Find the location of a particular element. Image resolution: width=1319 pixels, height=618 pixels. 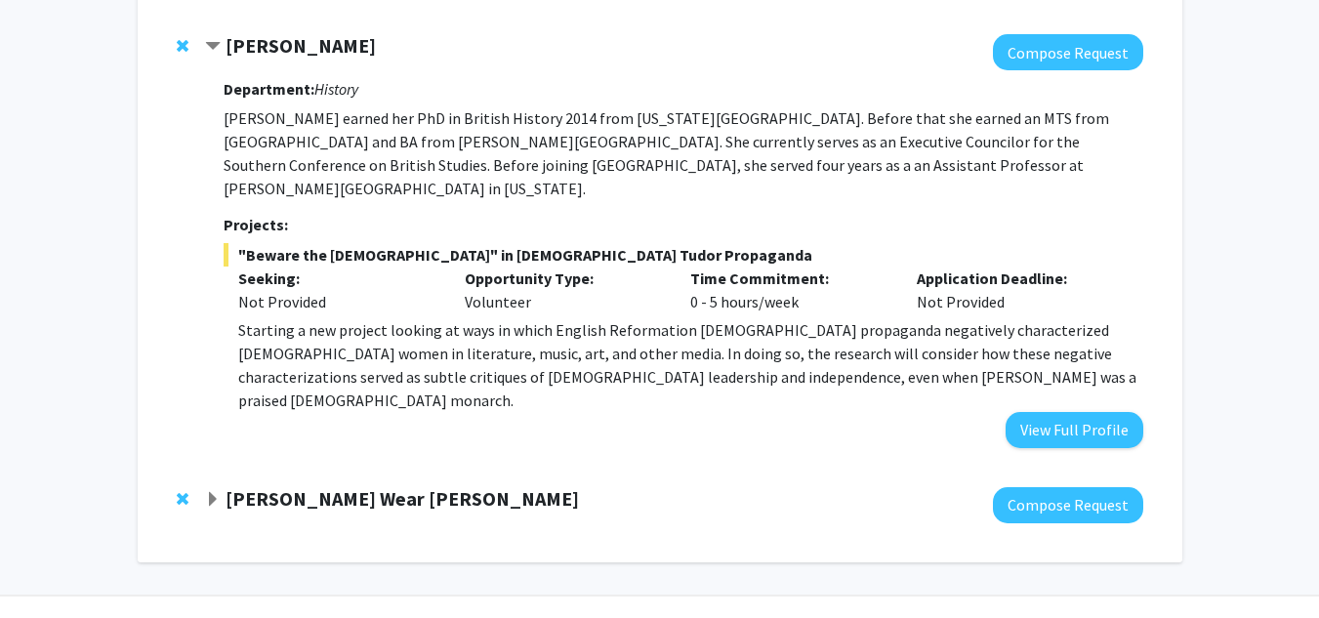

span: Remove Amanda Allen from bookmarks is located at coordinates (183, 46).